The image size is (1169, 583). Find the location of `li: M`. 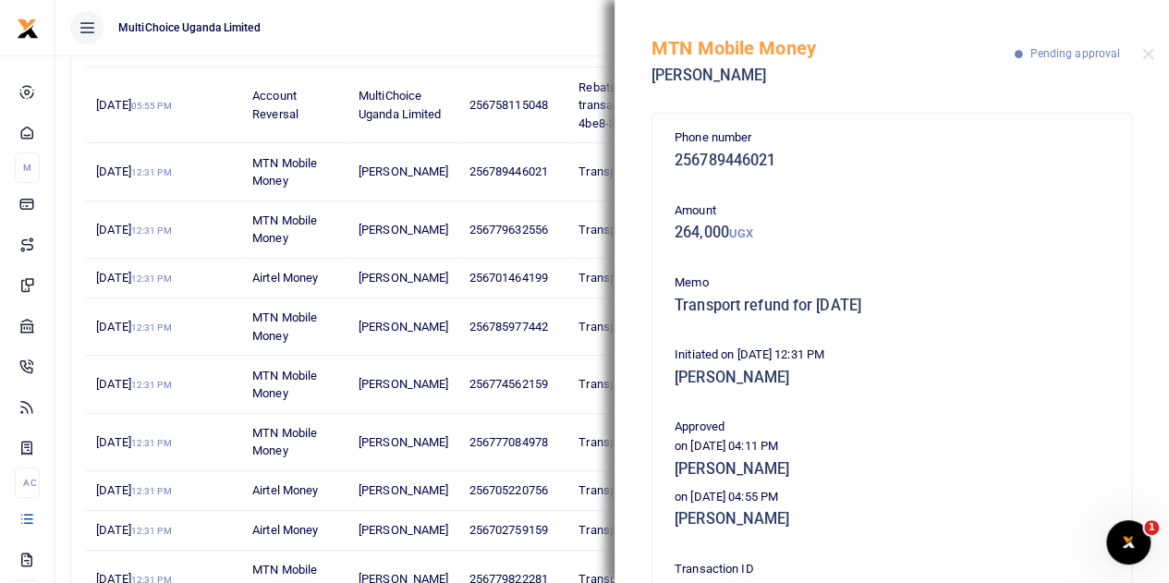

li: M is located at coordinates (27, 167).